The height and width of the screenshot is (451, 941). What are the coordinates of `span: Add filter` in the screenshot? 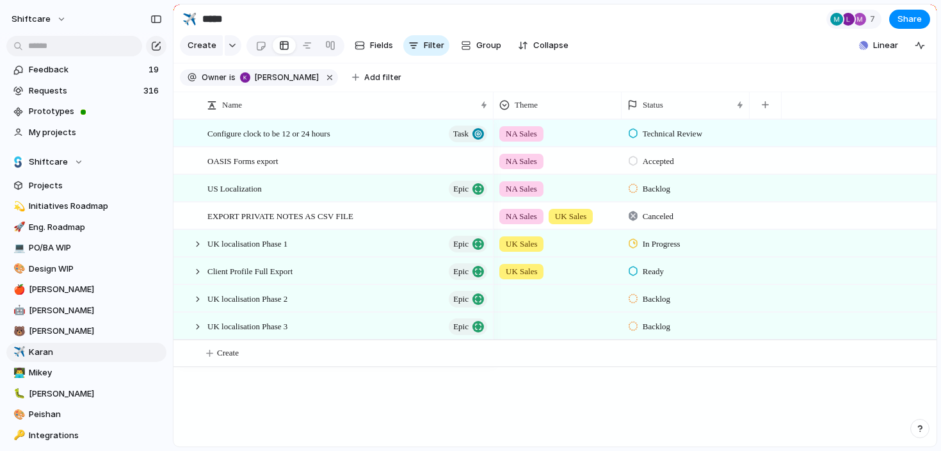 It's located at (383, 77).